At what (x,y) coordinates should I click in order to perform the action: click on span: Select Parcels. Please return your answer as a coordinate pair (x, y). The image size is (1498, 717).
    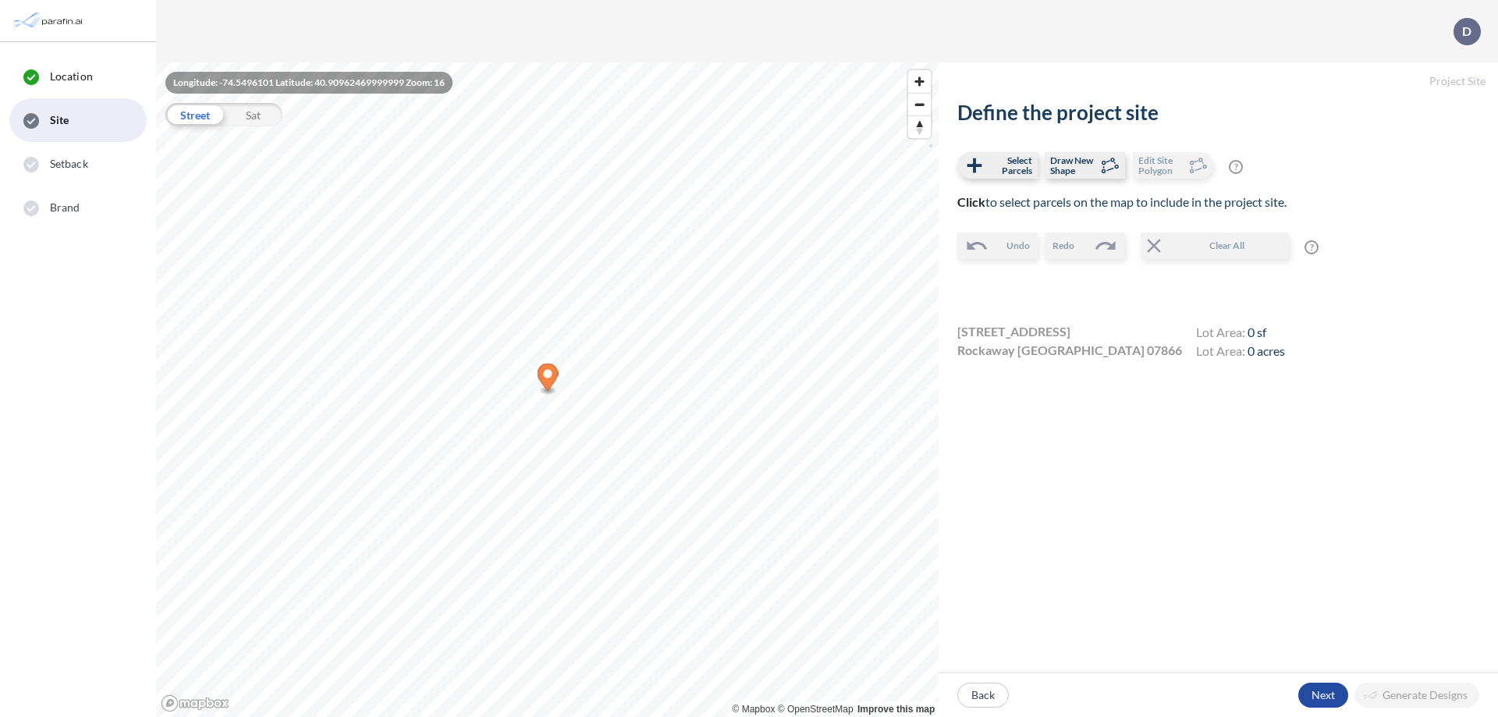
    Looking at the image, I should click on (1009, 165).